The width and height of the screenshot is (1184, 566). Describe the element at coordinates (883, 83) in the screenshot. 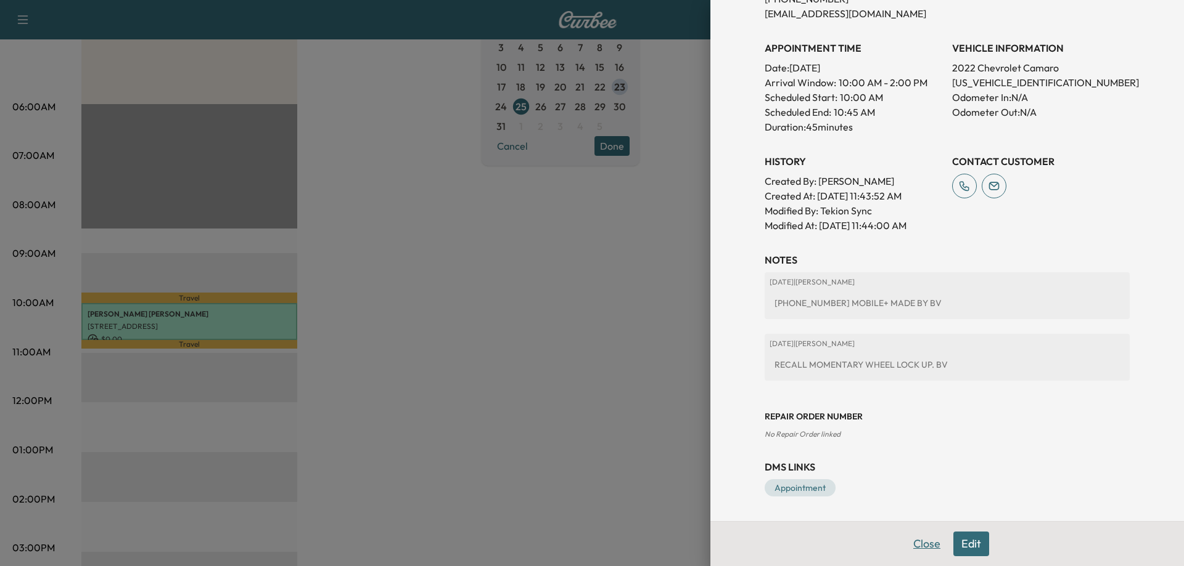

I see `span: 10:00 AM - 2:00 PM` at that location.